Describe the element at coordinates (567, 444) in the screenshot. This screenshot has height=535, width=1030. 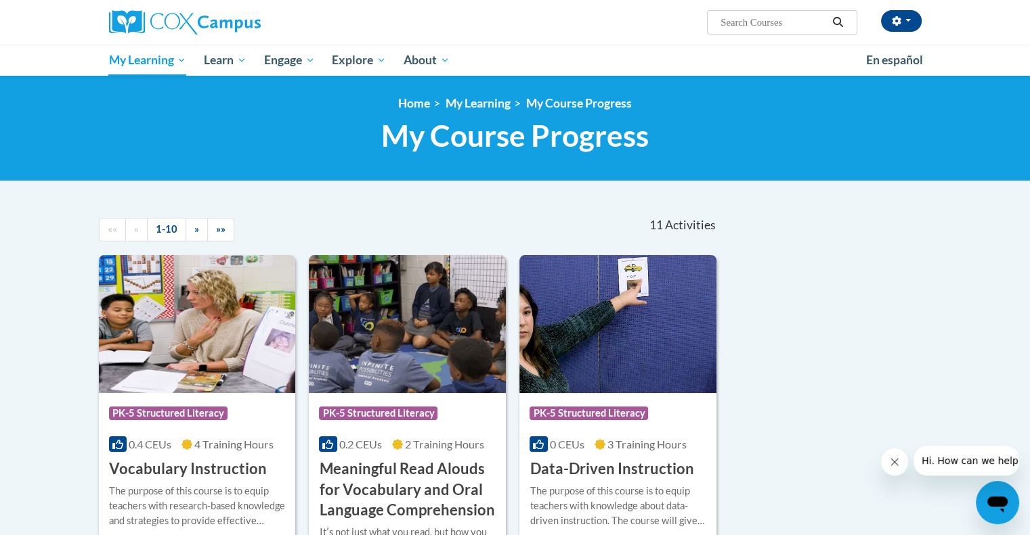
I see `span: 0 CEUs` at that location.